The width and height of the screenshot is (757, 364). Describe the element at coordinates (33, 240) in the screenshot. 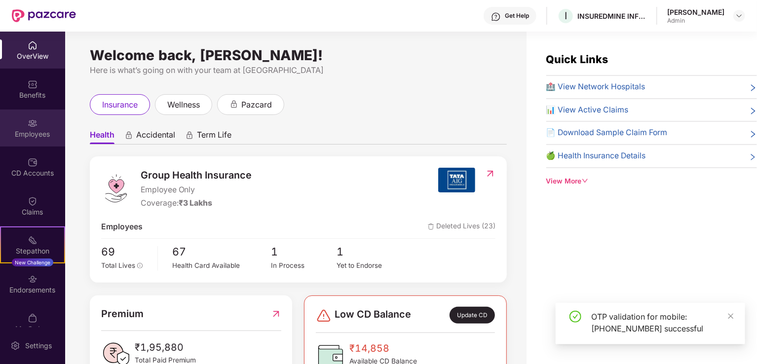

I see `img: svg+xml;base64,PHN2ZyB4bWxucz0iaHR0cDovL3d3dy53My5vcmcvMjAwMC9zdmciIHdpZHRoPSIyMSIgaGVpZ2h0PSIyMC...` at that location.